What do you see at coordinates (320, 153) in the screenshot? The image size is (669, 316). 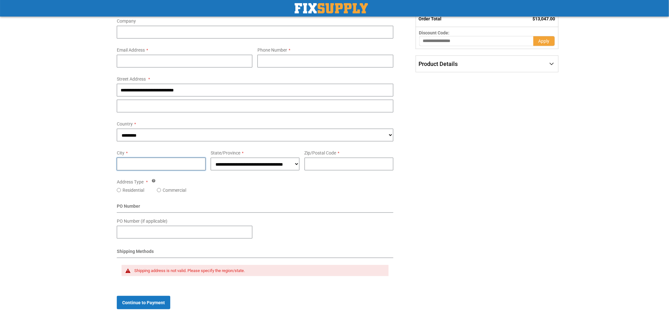 I see `span: Zip/Postal Code` at bounding box center [320, 153].